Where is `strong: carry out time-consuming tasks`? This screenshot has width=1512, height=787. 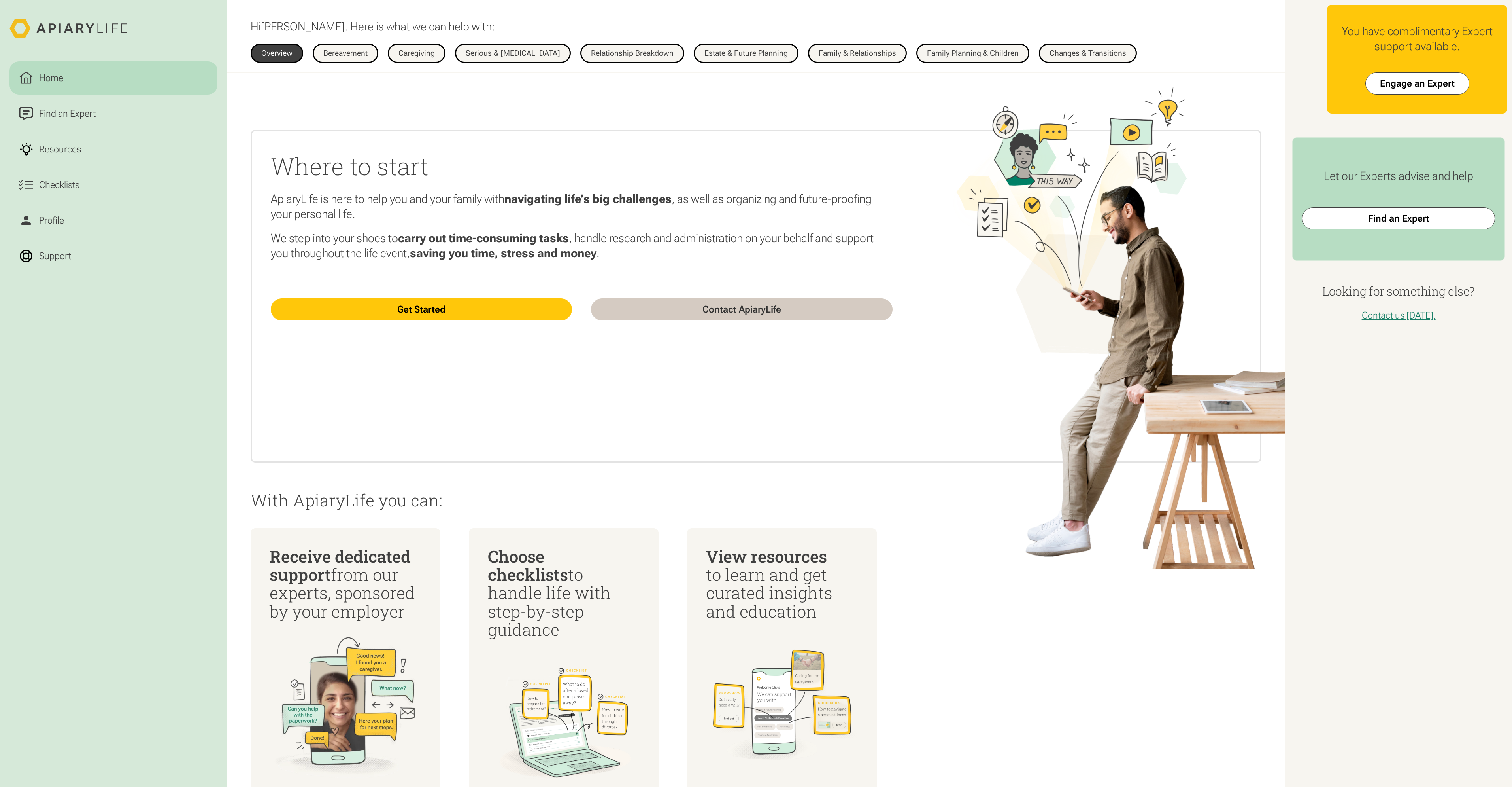 strong: carry out time-consuming tasks is located at coordinates (483, 237).